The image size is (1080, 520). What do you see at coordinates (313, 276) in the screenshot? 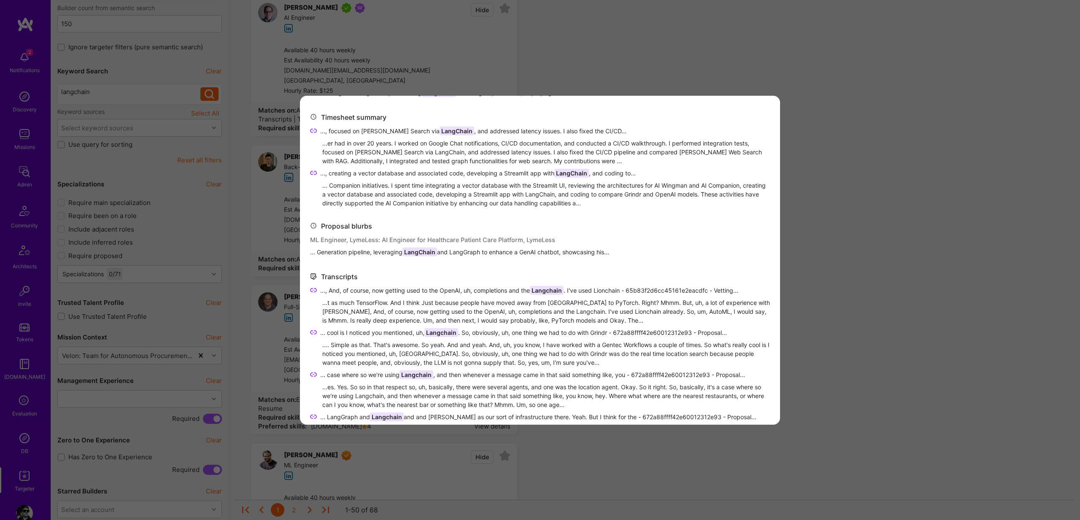
I see `i: icon Transcripts` at bounding box center [313, 276].